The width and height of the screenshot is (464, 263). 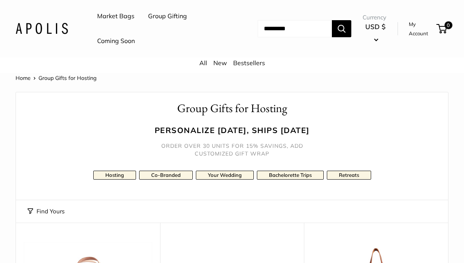 What do you see at coordinates (448, 25) in the screenshot?
I see `span: 0` at bounding box center [448, 25].